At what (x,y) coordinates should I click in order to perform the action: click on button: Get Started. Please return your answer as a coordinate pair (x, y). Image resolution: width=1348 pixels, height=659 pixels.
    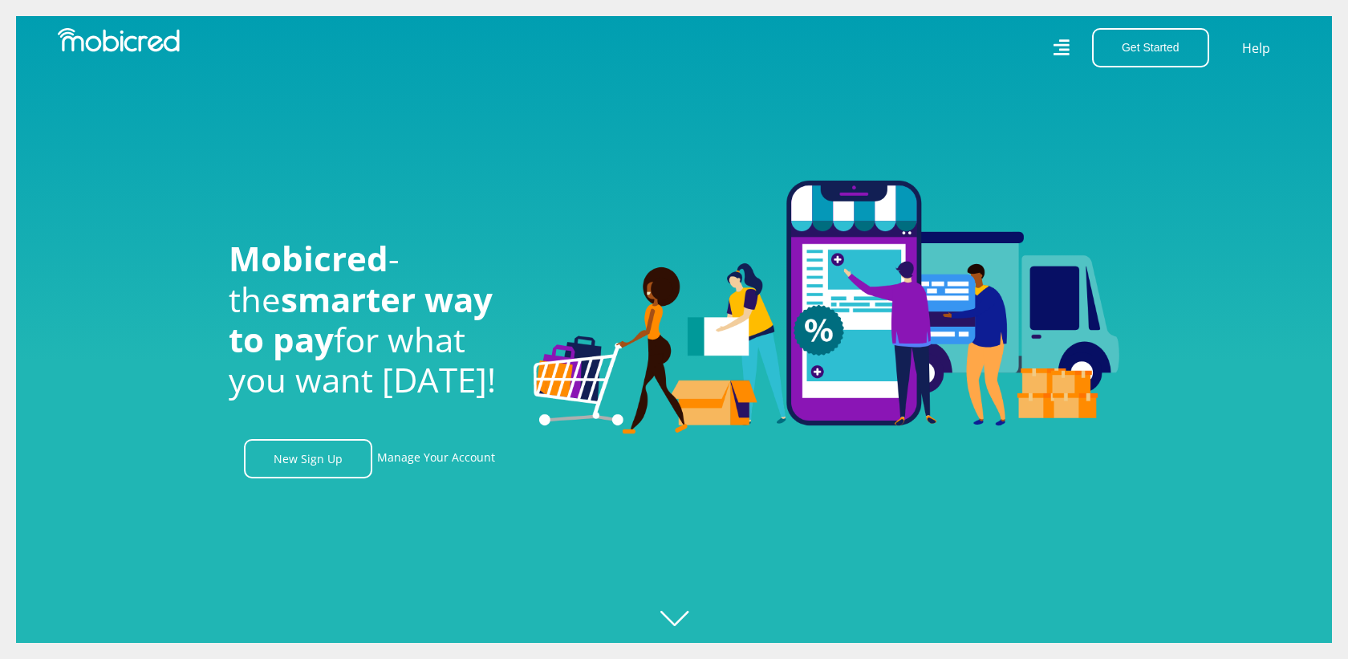
    Looking at the image, I should click on (1151, 47).